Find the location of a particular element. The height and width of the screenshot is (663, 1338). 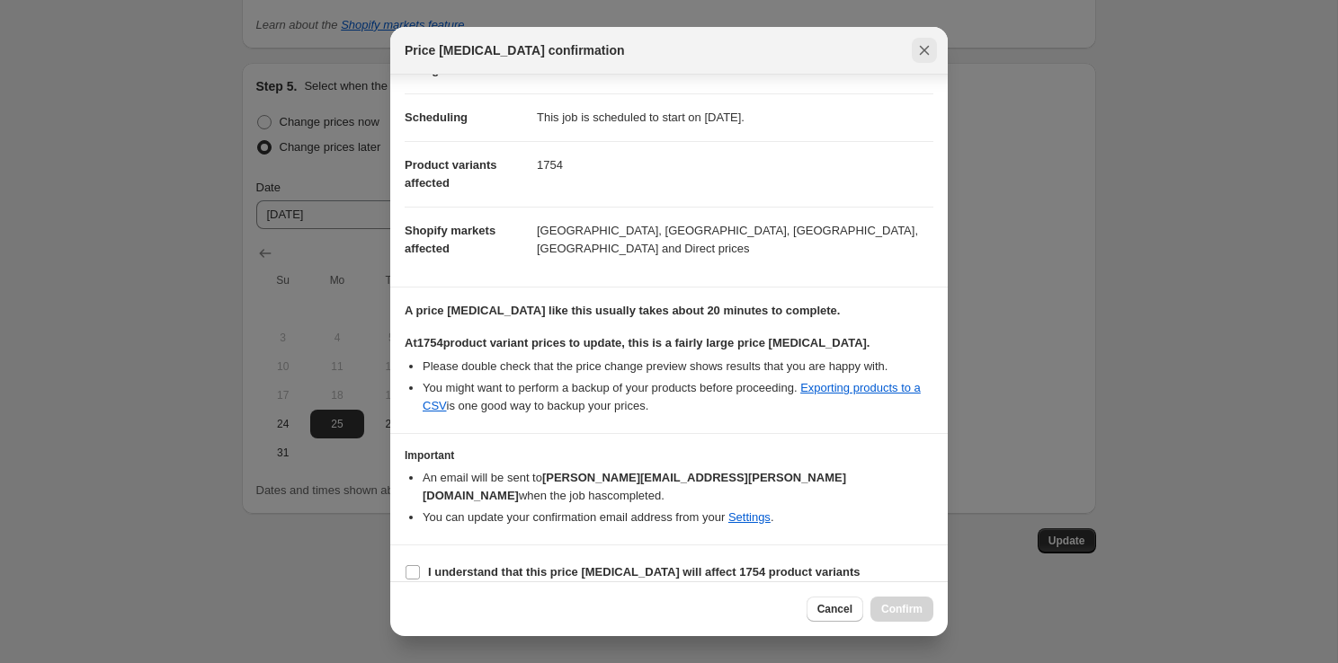

span: Cancel is located at coordinates (834, 609).